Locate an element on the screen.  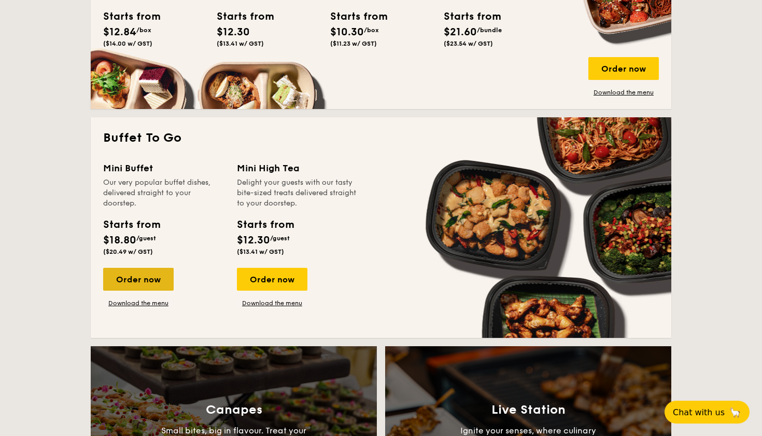
span: $21.60 is located at coordinates (460, 32).